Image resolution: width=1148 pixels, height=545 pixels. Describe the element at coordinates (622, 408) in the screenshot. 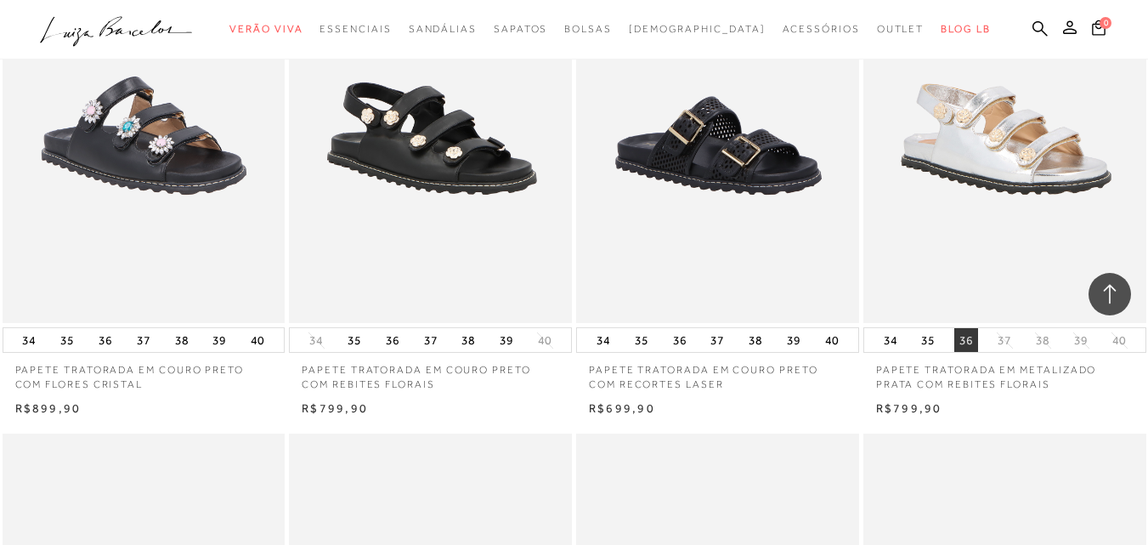

I see `span: R$699,90` at that location.